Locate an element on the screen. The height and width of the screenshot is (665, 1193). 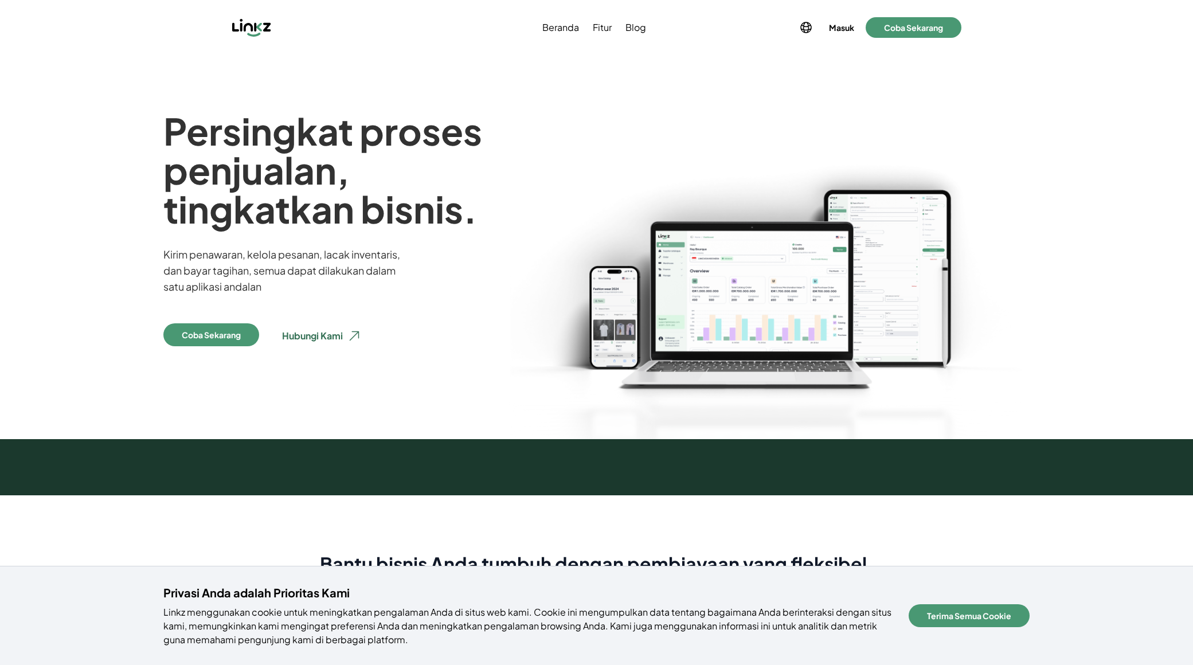
a: Masuk is located at coordinates (842, 28).